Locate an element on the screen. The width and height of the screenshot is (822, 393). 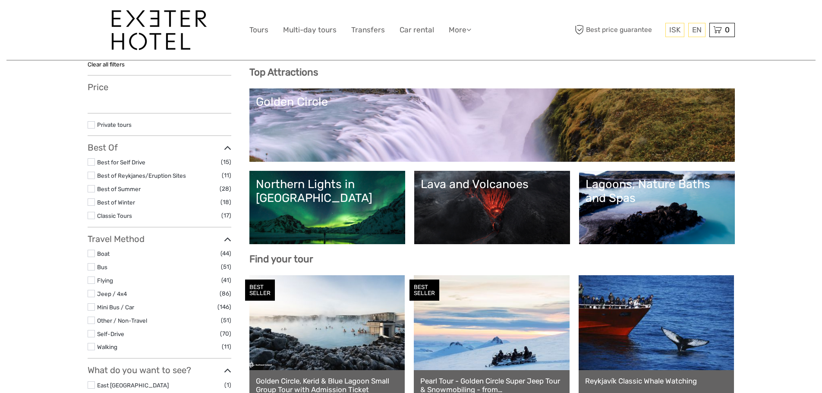
a: Walking is located at coordinates (107, 347).